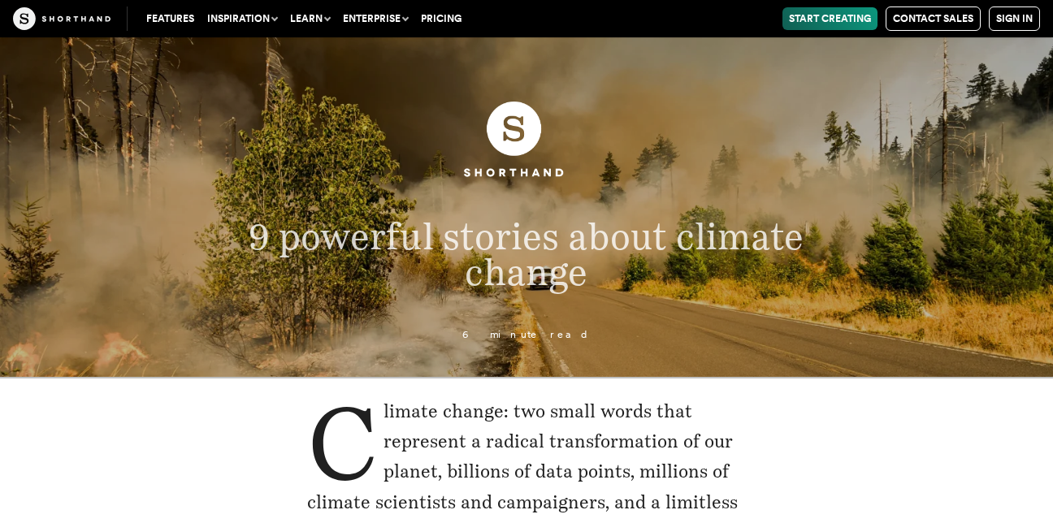 This screenshot has width=1053, height=523. Describe the element at coordinates (62, 19) in the screenshot. I see `img: The Craft` at that location.